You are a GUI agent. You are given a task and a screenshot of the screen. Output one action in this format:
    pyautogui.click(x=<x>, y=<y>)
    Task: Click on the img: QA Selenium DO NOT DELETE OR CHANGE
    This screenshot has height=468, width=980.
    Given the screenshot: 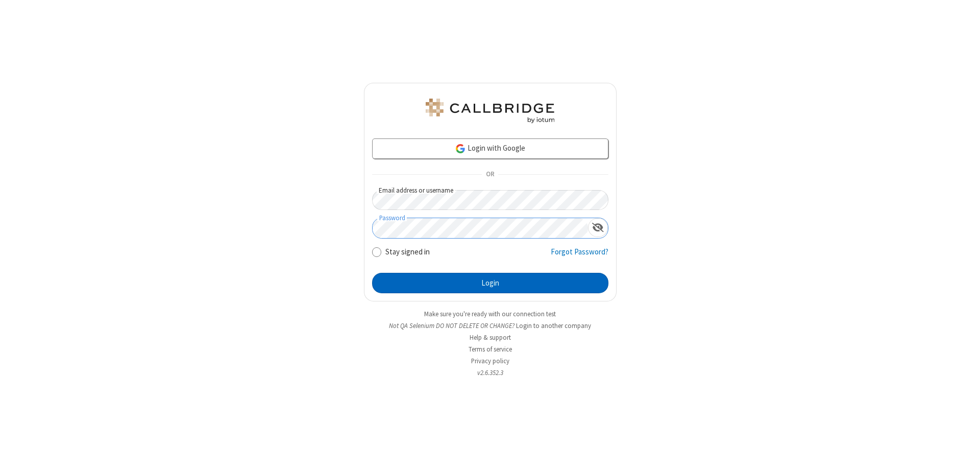 What is the action you would take?
    pyautogui.click(x=490, y=111)
    